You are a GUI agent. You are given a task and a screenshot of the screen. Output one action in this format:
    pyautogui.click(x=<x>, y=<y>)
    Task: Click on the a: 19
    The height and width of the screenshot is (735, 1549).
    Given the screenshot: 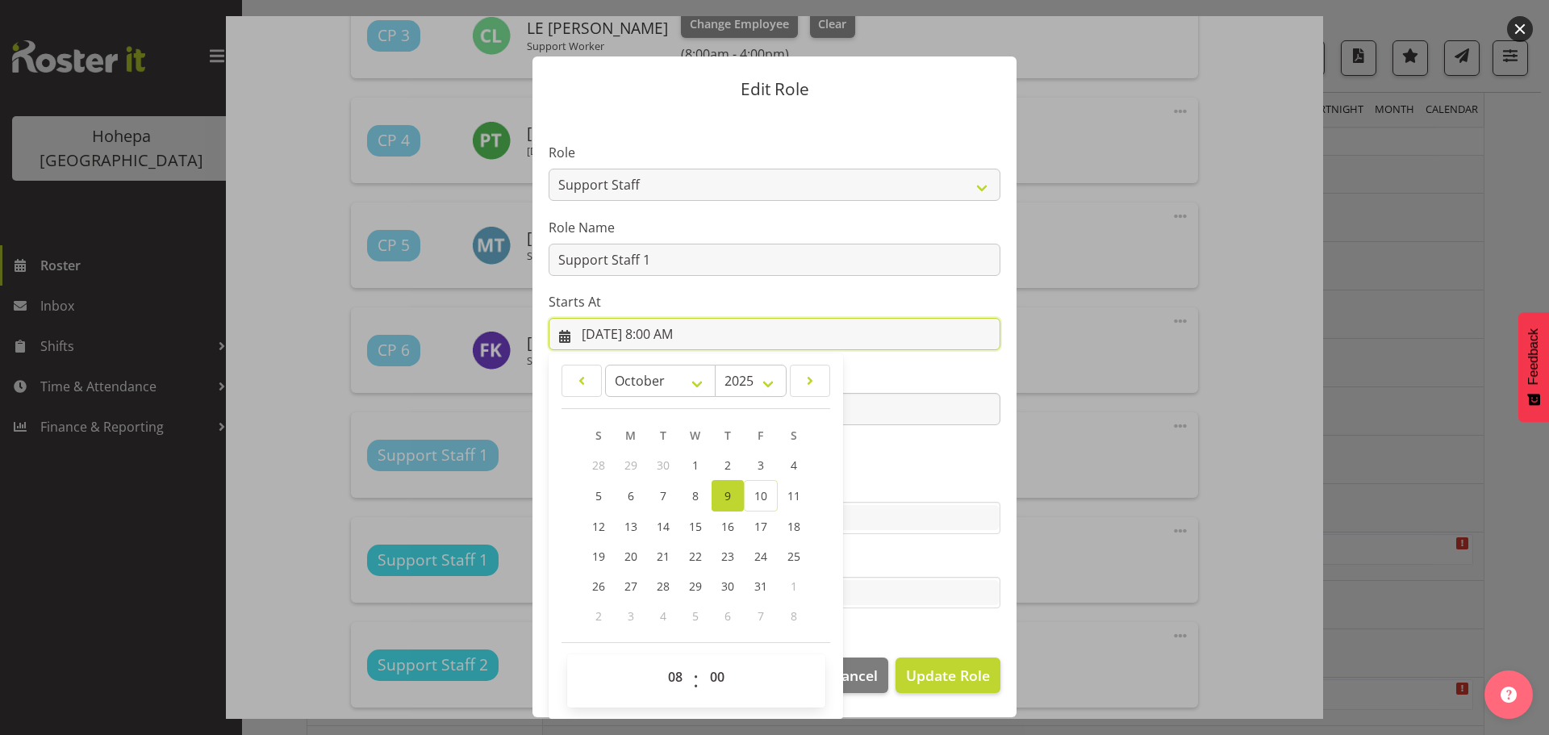 What is the action you would take?
    pyautogui.click(x=599, y=556)
    